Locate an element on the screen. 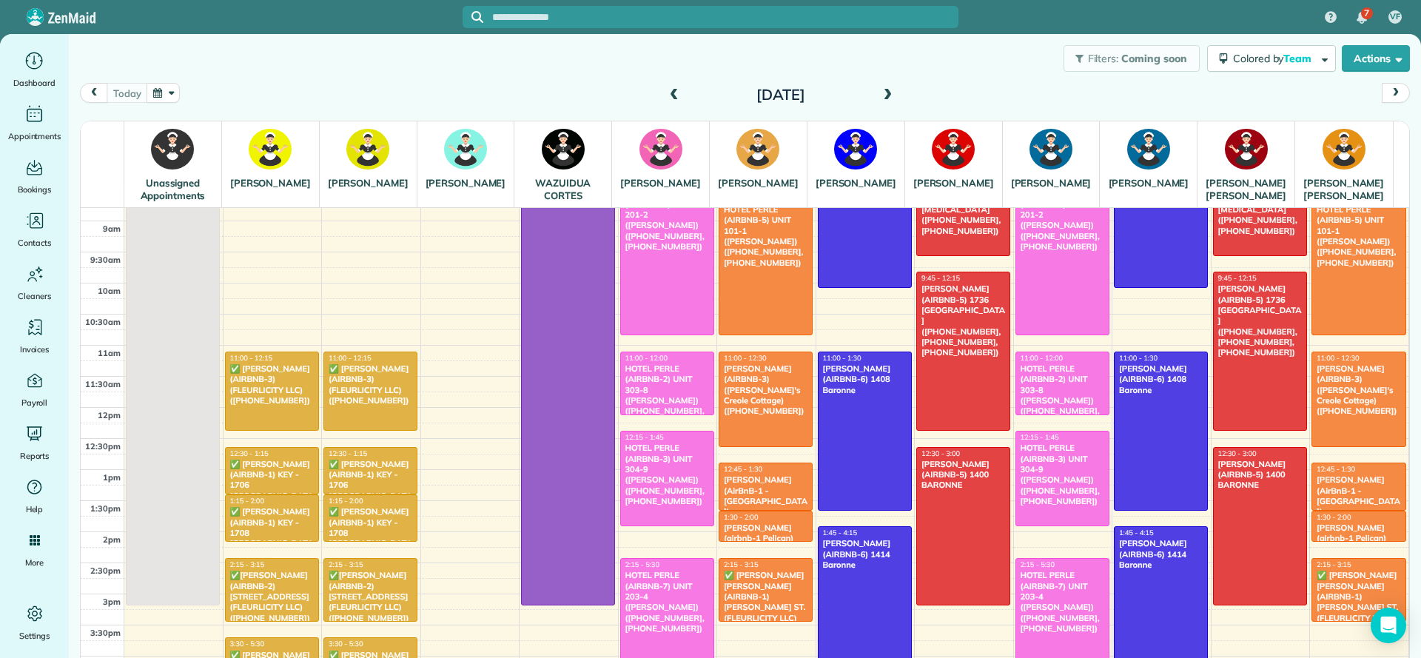 The image size is (1421, 658). span: Payroll is located at coordinates (35, 403).